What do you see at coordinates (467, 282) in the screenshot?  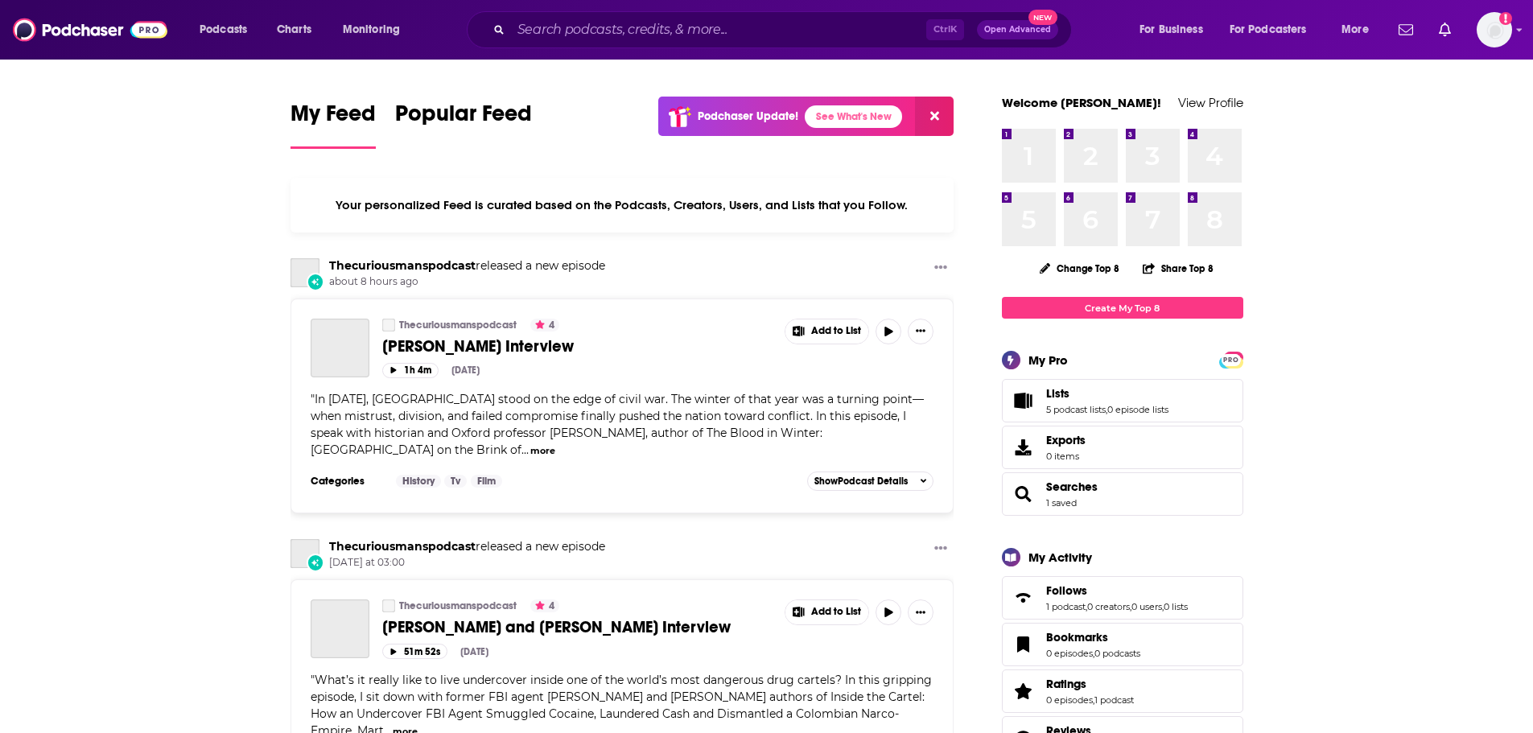 I see `span: about 8 hours ago` at bounding box center [467, 282].